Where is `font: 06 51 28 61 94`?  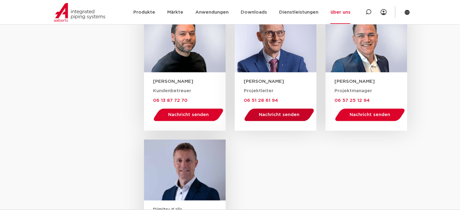
font: 06 51 28 61 94 is located at coordinates (260, 100).